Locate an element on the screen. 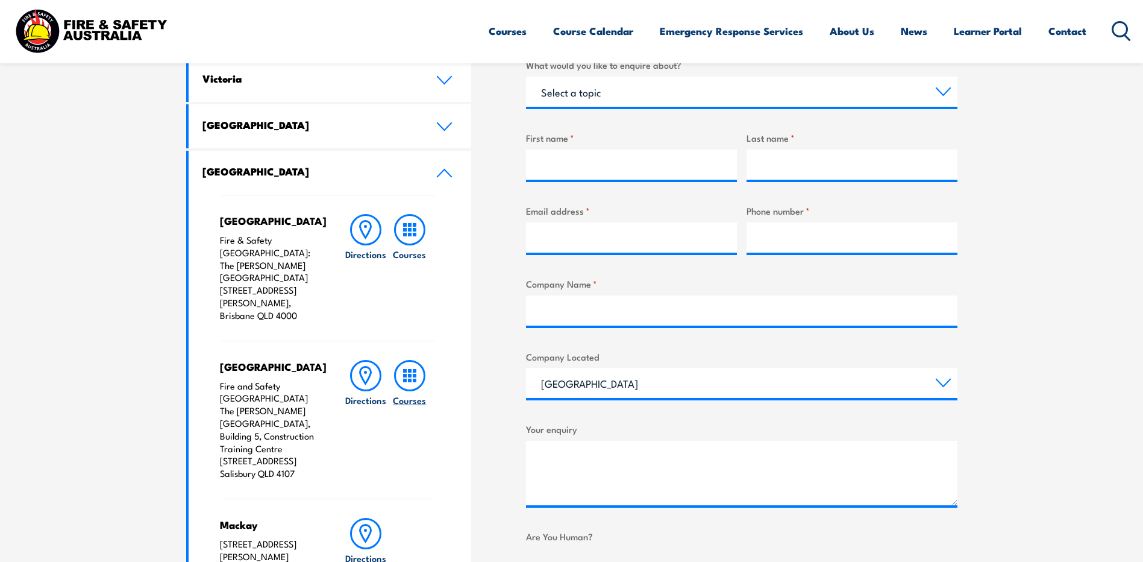 Image resolution: width=1143 pixels, height=562 pixels. label: Your enquiry is located at coordinates (742, 428).